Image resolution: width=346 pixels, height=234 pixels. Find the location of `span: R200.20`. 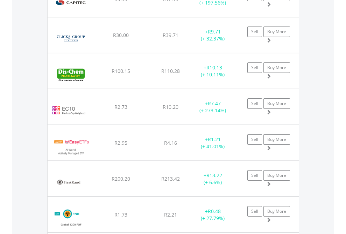

span: R200.20 is located at coordinates (121, 179).